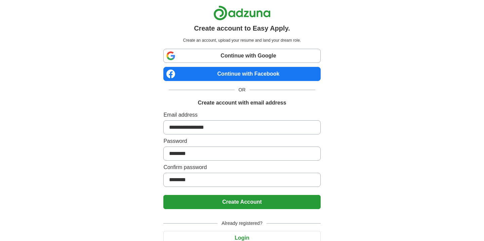 The image size is (484, 241). Describe the element at coordinates (242, 13) in the screenshot. I see `img: Adzuna logo` at that location.